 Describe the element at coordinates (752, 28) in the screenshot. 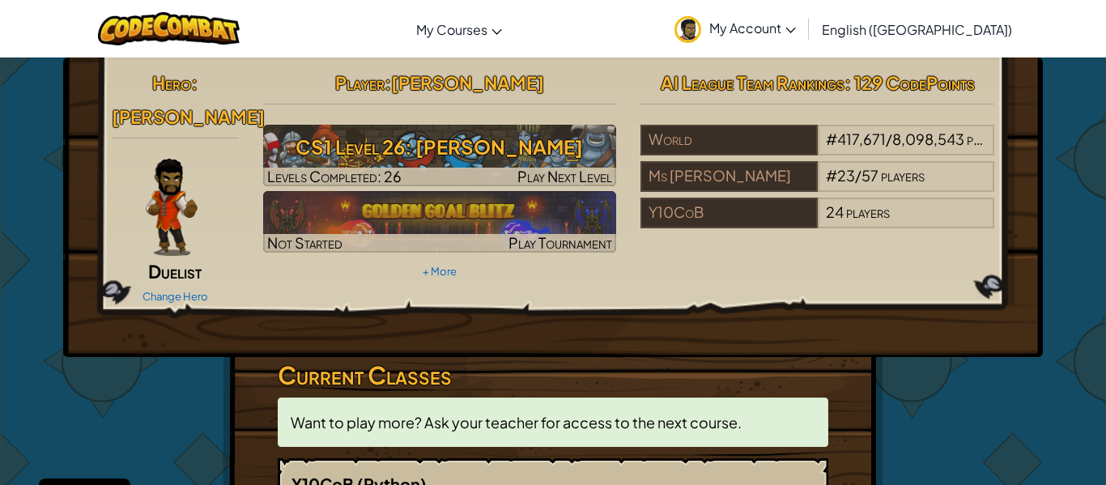

I see `span: My Account` at that location.